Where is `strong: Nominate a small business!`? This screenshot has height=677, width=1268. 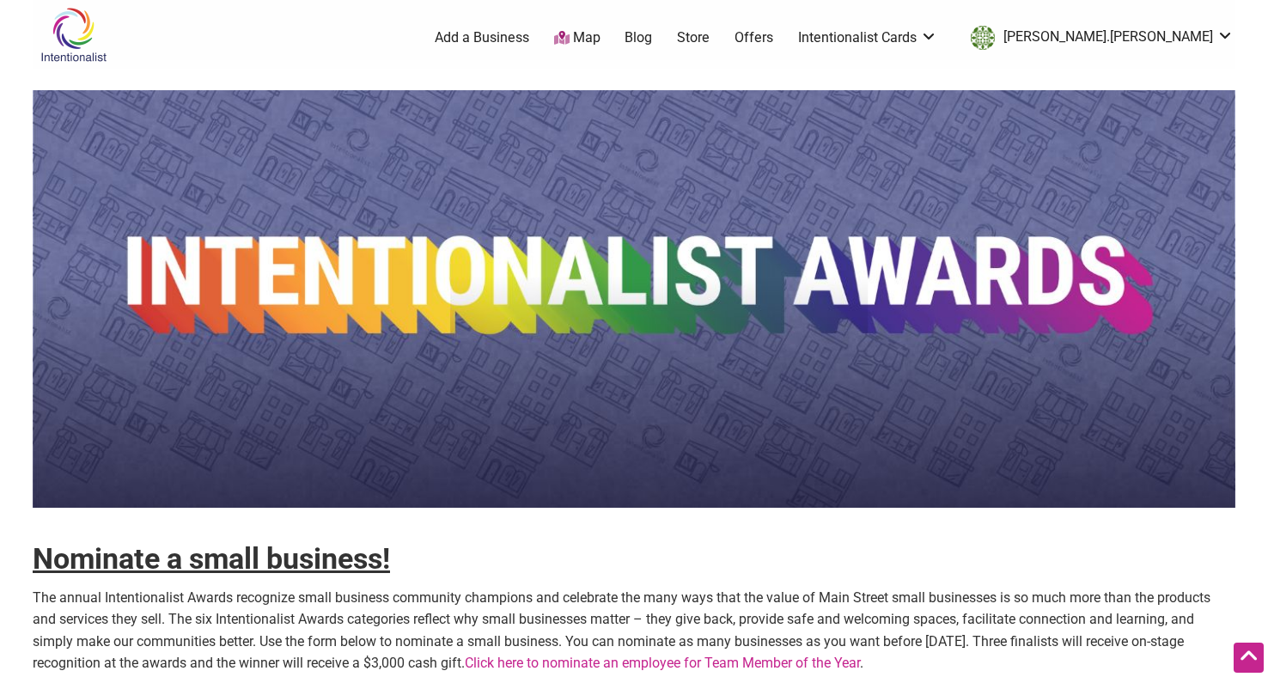
strong: Nominate a small business! is located at coordinates (211, 558).